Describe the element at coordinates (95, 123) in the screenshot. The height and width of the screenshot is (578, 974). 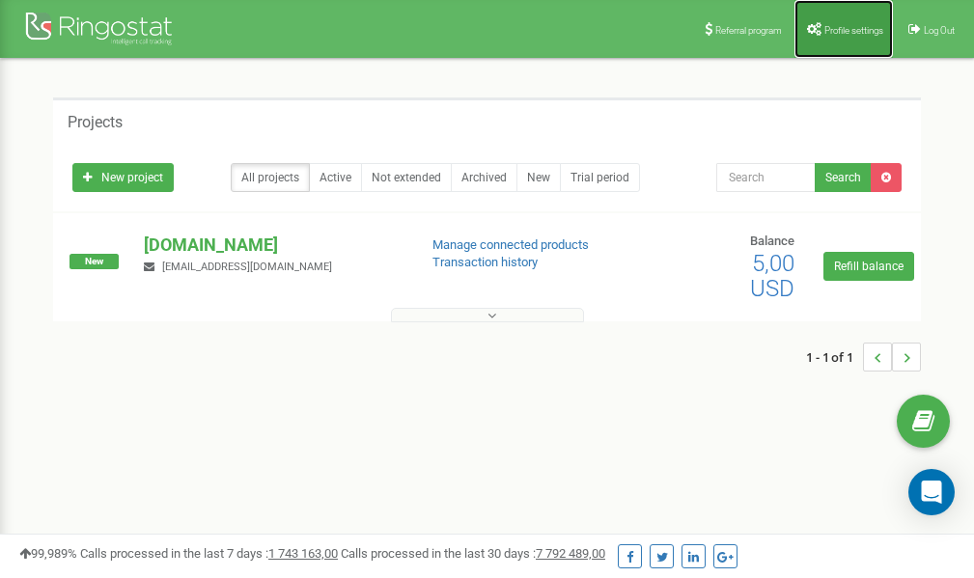
I see `h5: Projects` at that location.